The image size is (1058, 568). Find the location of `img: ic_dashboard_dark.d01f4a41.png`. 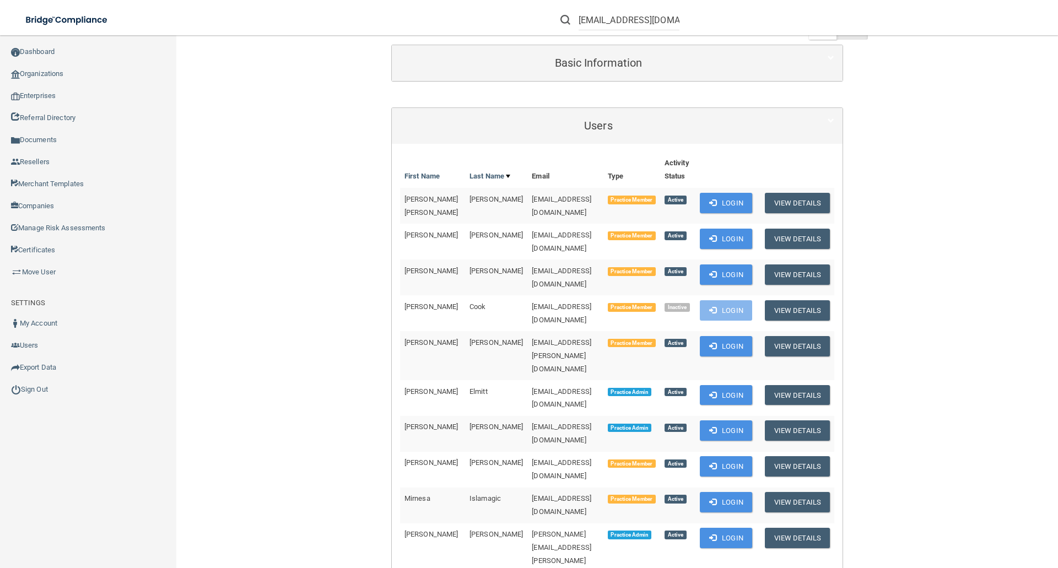

img: ic_dashboard_dark.d01f4a41.png is located at coordinates (15, 52).